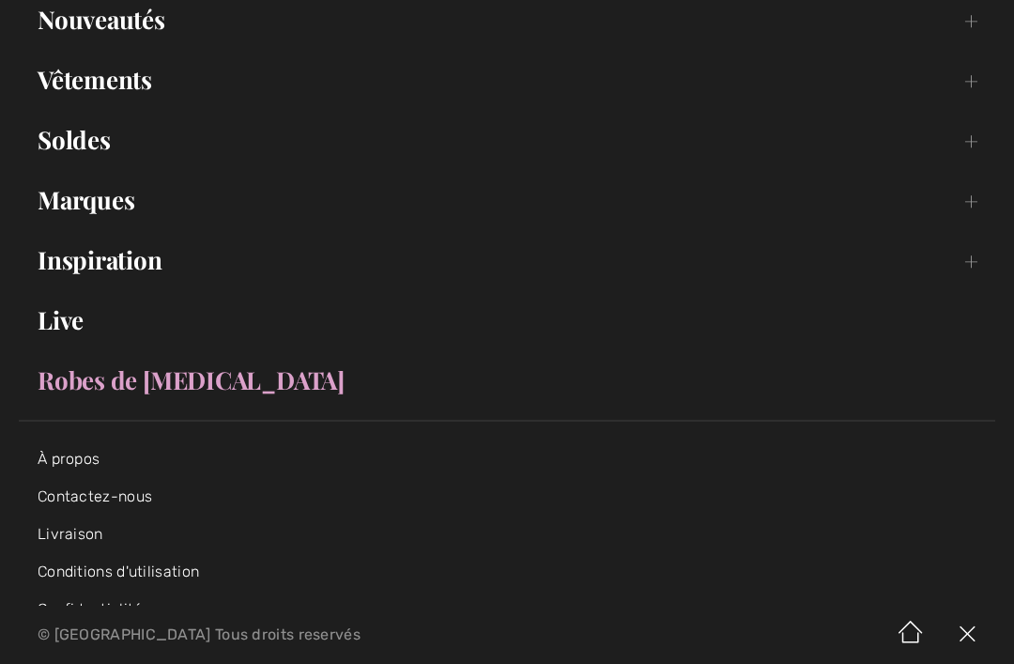 This screenshot has height=664, width=1014. Describe the element at coordinates (507, 80) in the screenshot. I see `a: Vêtements` at that location.